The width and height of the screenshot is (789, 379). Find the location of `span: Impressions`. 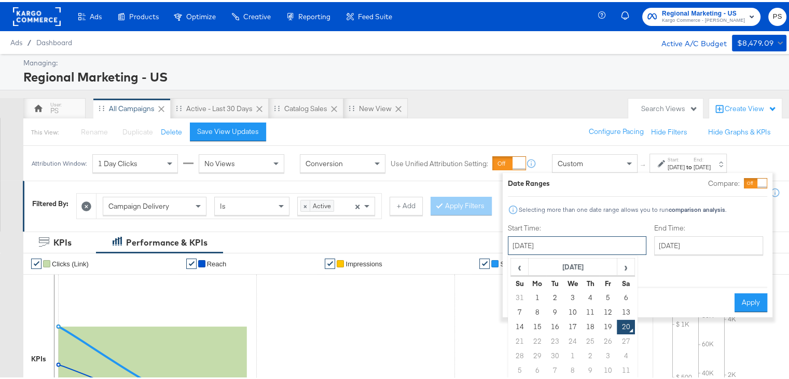

span: Impressions is located at coordinates (364, 261).